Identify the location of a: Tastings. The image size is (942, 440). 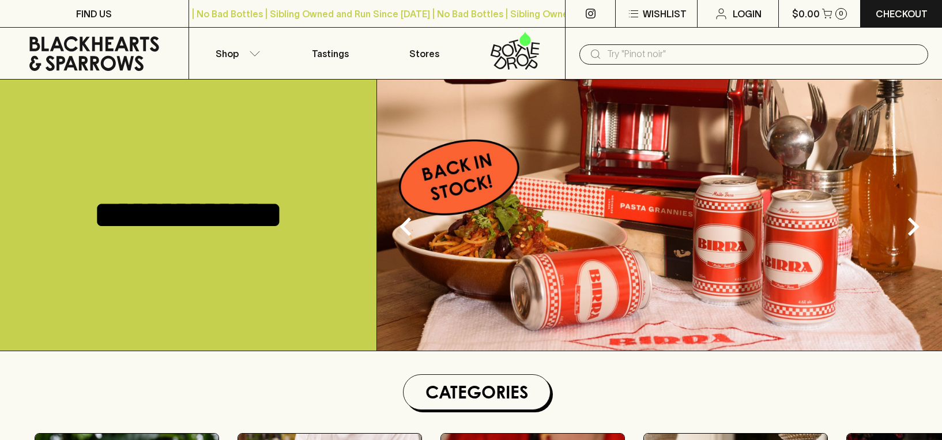
(330, 53).